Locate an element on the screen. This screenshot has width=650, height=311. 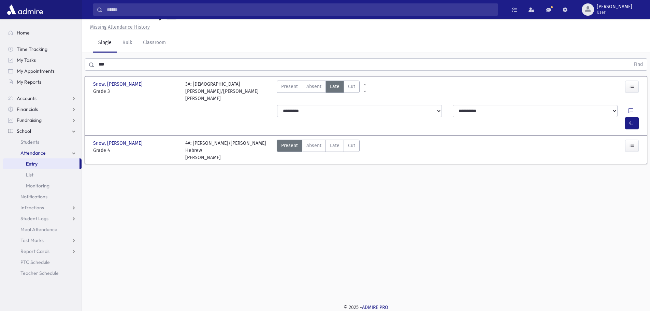
a: Classroom is located at coordinates (154, 43).